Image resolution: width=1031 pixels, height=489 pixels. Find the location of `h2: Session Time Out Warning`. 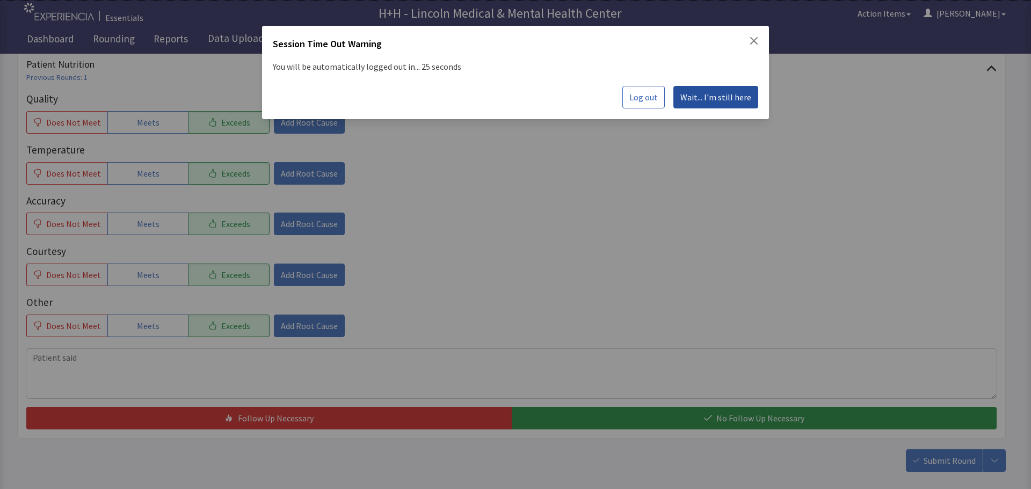

h2: Session Time Out Warning is located at coordinates (327, 46).